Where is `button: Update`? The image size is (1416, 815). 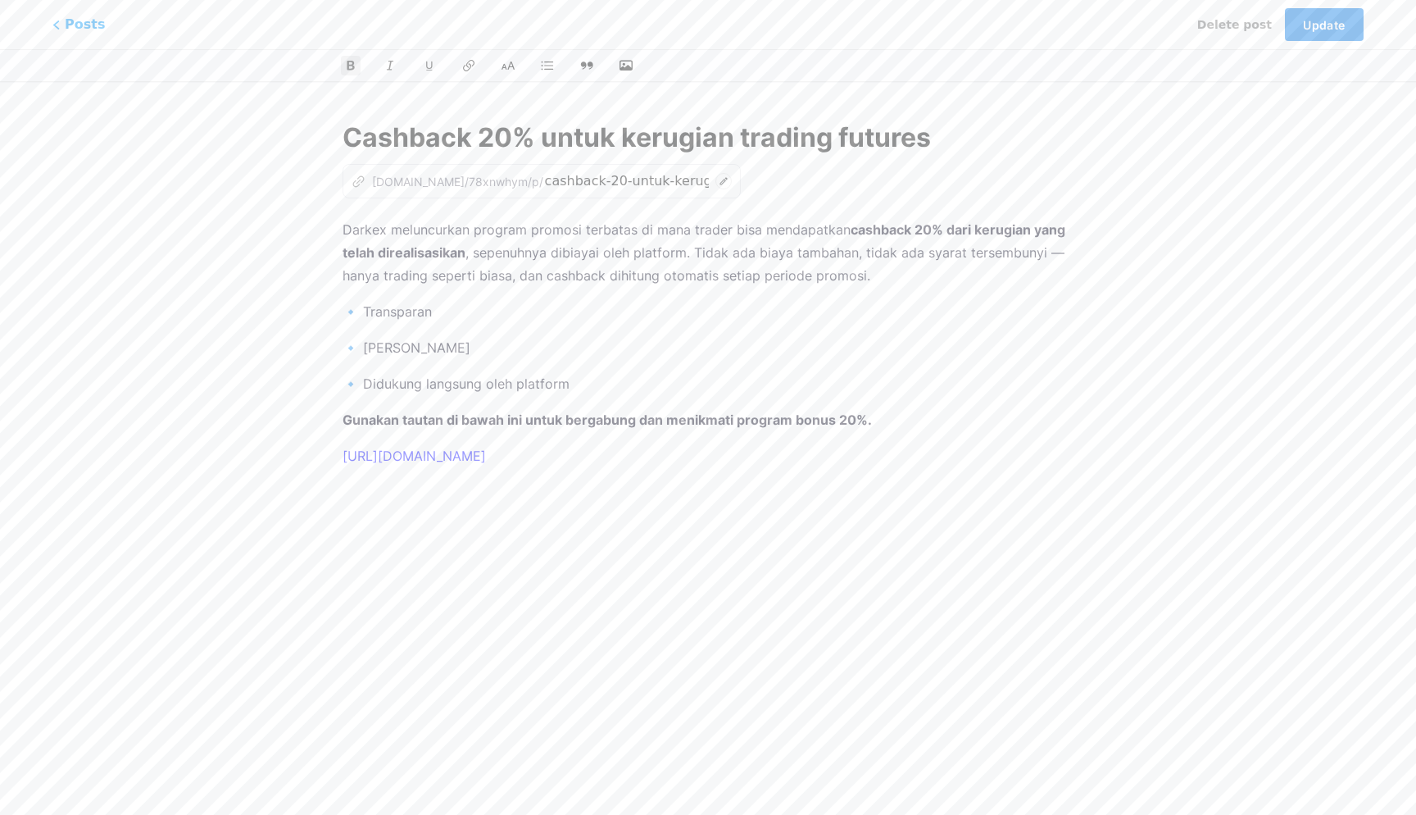
button: Update is located at coordinates (1324, 25).